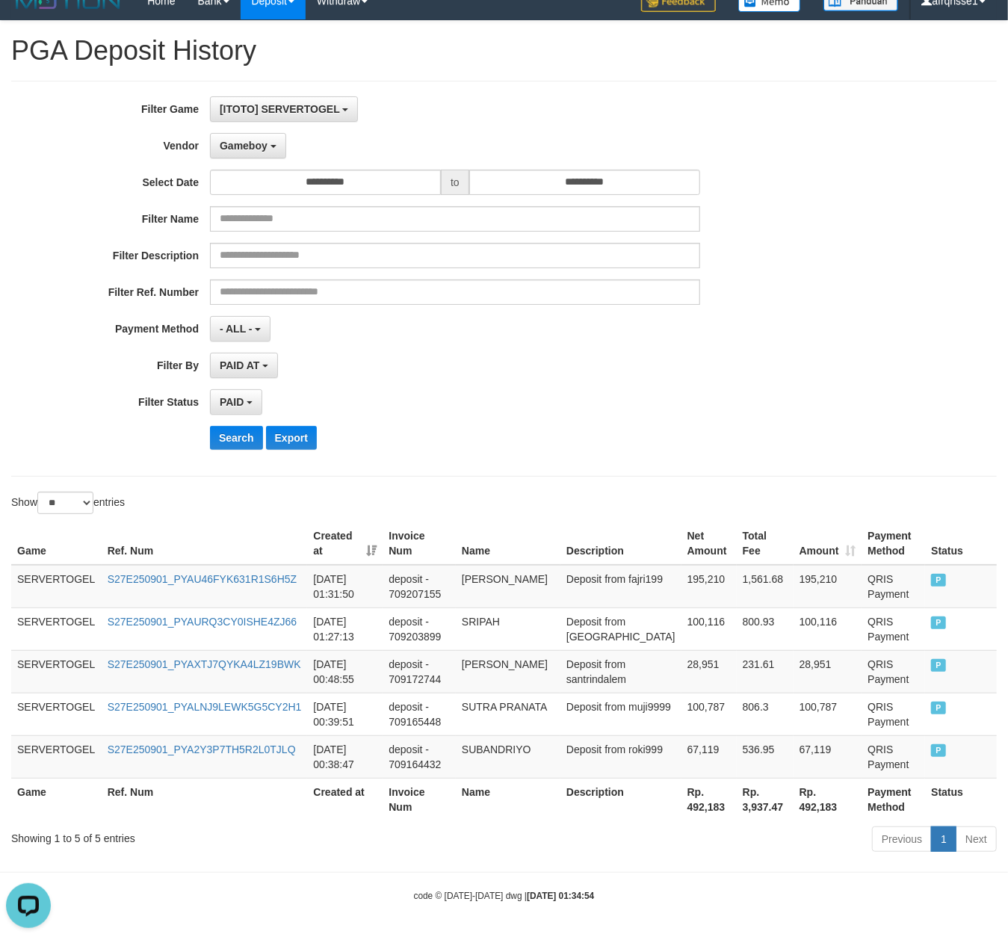 The image size is (1008, 940). What do you see at coordinates (239, 366) in the screenshot?
I see `span: PAID AT` at bounding box center [239, 366].